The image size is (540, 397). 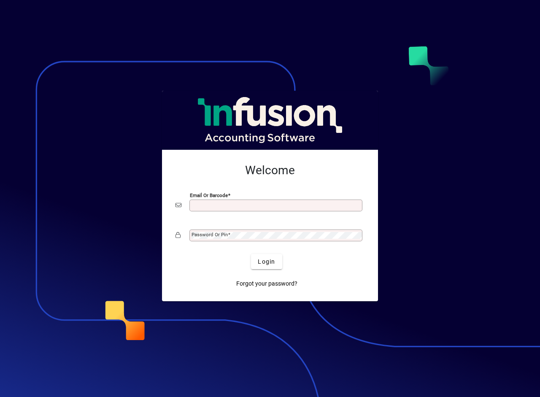 What do you see at coordinates (270, 170) in the screenshot?
I see `h2: Welcome` at bounding box center [270, 170].